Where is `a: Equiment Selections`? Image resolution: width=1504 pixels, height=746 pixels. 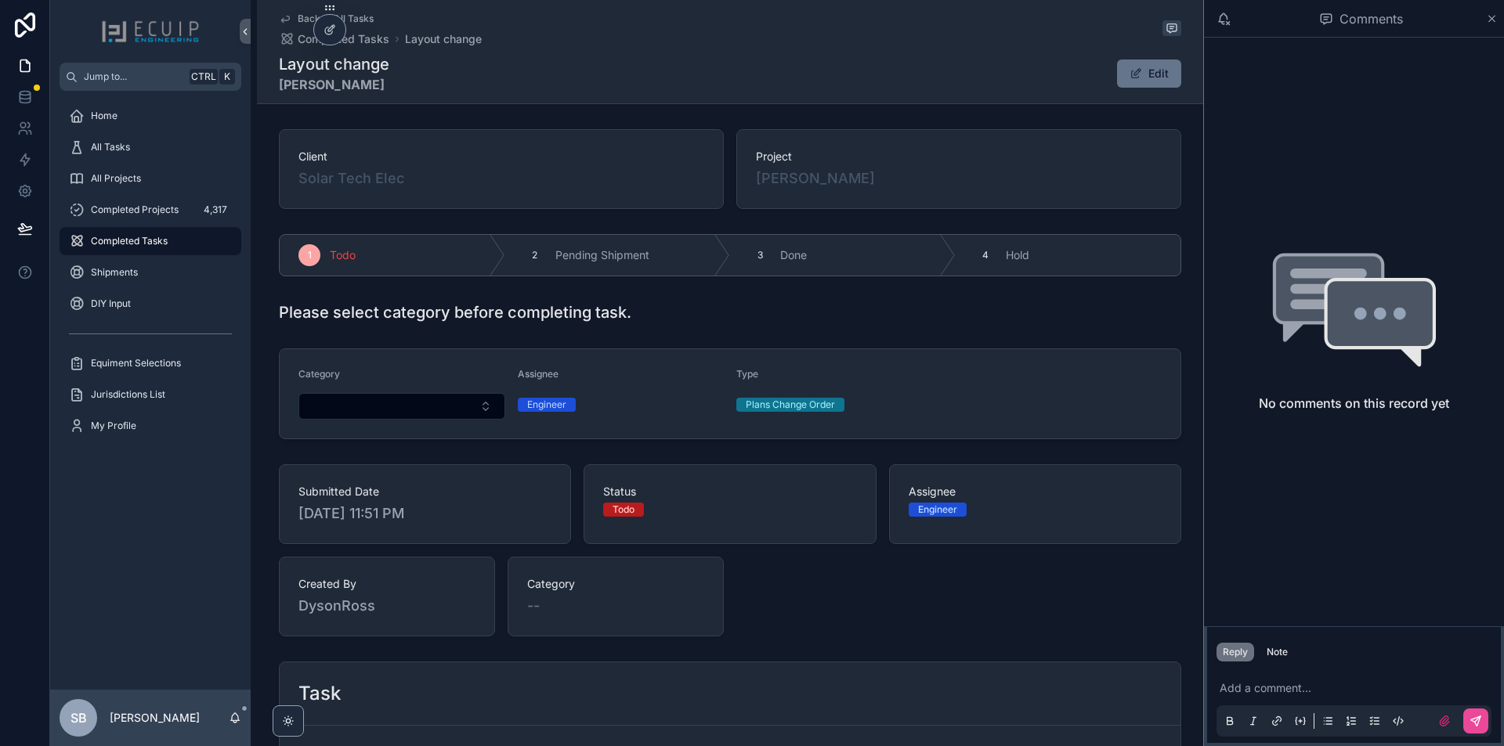
a: Equiment Selections is located at coordinates (150, 363).